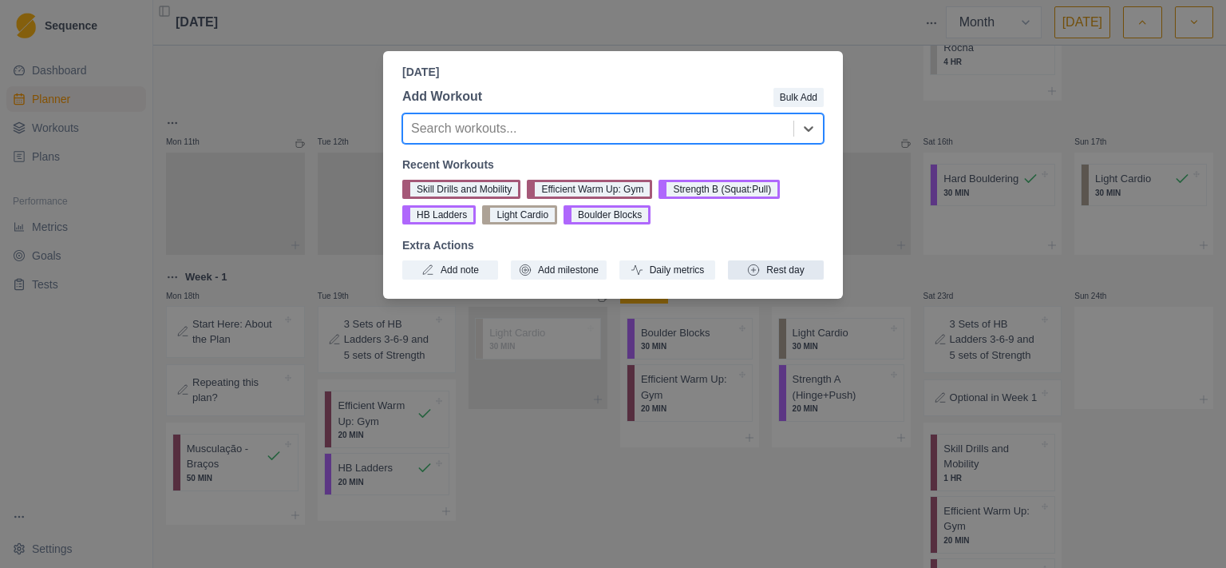 The image size is (1226, 568). Describe the element at coordinates (719, 189) in the screenshot. I see `button: Strength B (Squat:Pull)` at that location.